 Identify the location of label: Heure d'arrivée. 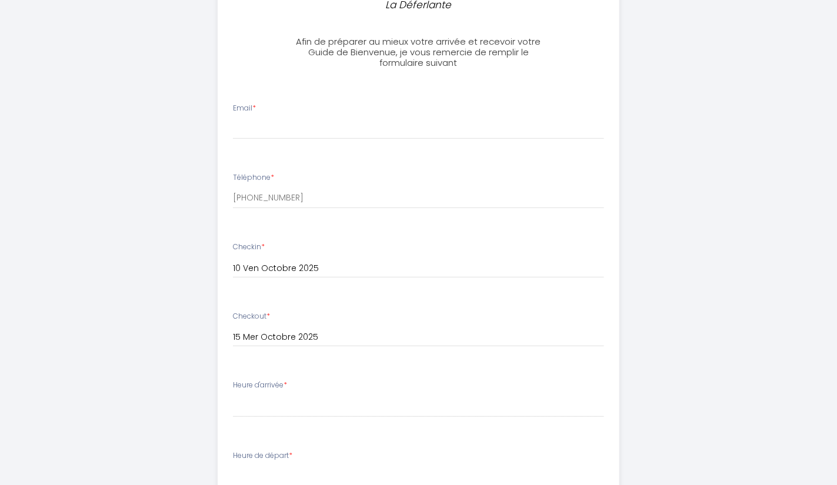
(260, 385).